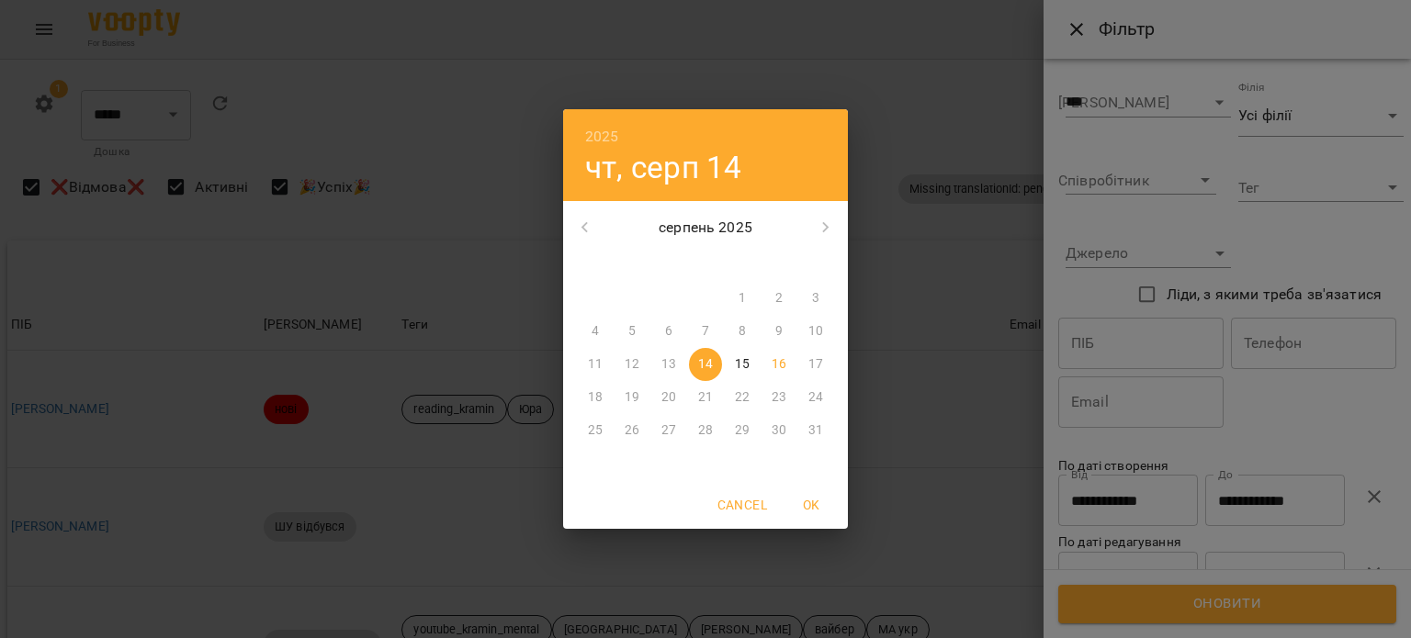 The image size is (1411, 638). I want to click on button: 14, so click(706, 365).